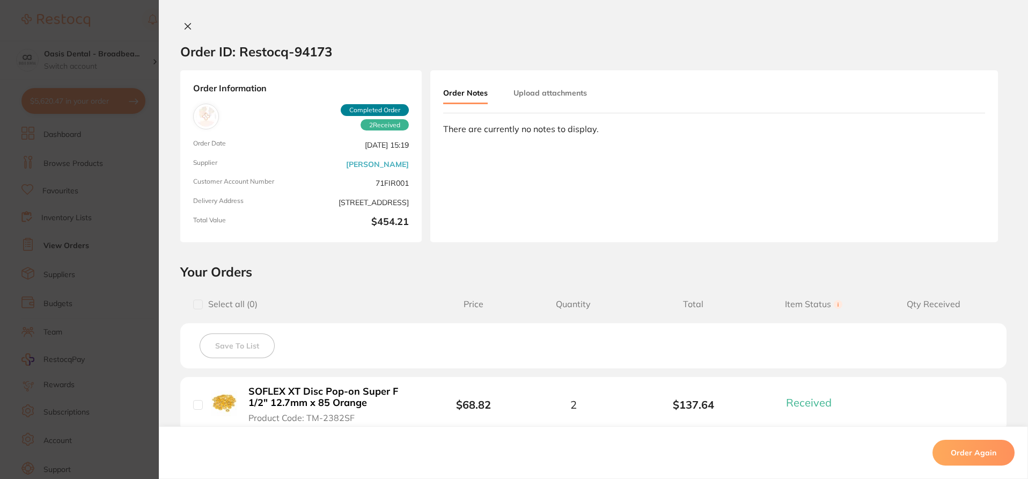 The width and height of the screenshot is (1028, 479). Describe the element at coordinates (237, 346) in the screenshot. I see `button: Save To List` at that location.